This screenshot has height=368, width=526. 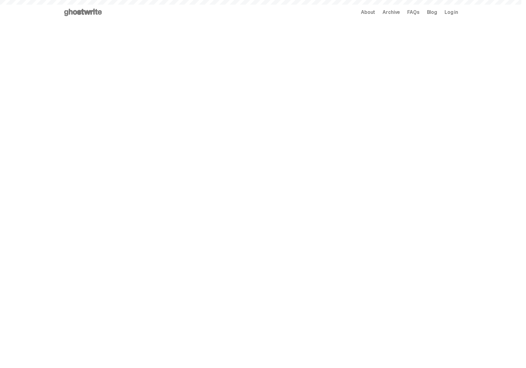 What do you see at coordinates (452, 12) in the screenshot?
I see `a: Log in` at bounding box center [452, 12].